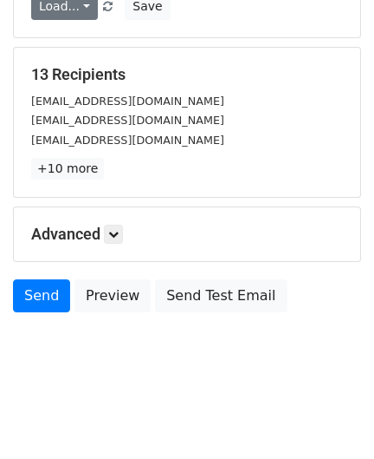 The image size is (374, 459). I want to click on a: +10 more, so click(68, 168).